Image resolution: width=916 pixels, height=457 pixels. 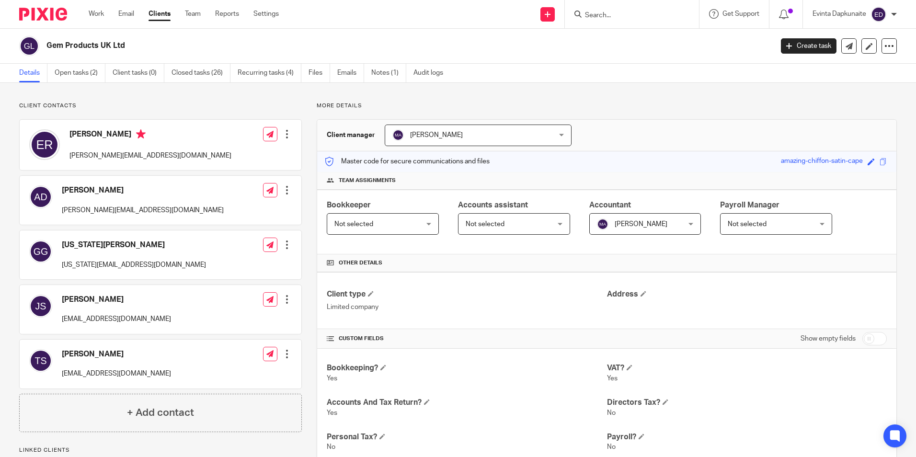 What do you see at coordinates (467, 339) in the screenshot?
I see `h4: CUSTOM FIELDS` at bounding box center [467, 339].